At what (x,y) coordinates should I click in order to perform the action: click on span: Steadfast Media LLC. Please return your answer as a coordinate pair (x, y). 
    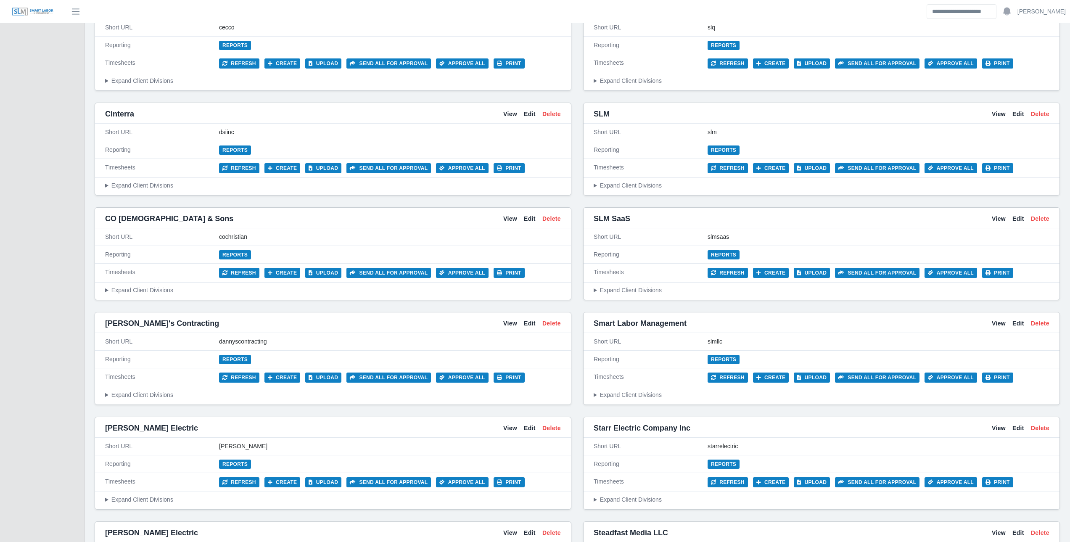
    Looking at the image, I should click on (630, 533).